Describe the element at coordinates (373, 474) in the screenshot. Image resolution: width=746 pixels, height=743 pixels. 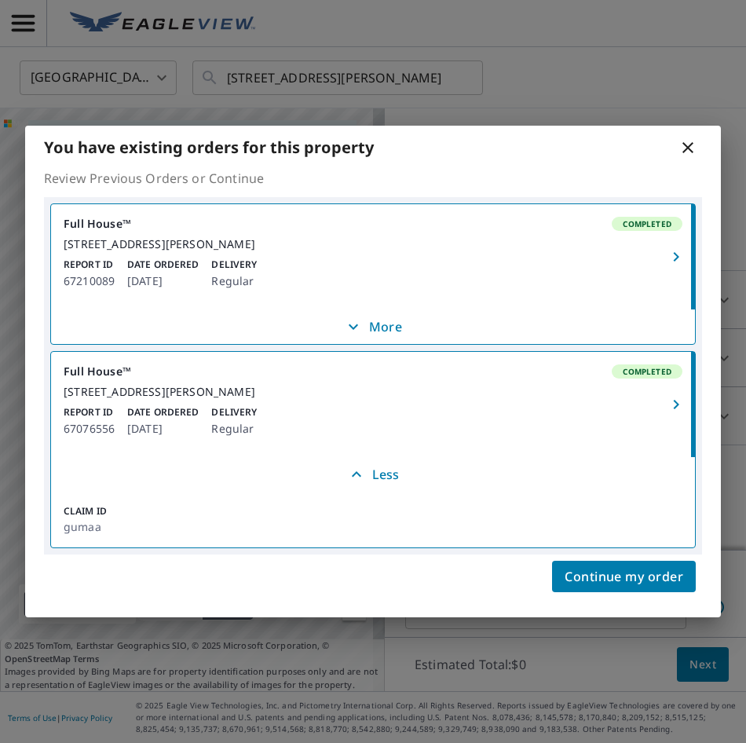
I see `button: Less` at that location.